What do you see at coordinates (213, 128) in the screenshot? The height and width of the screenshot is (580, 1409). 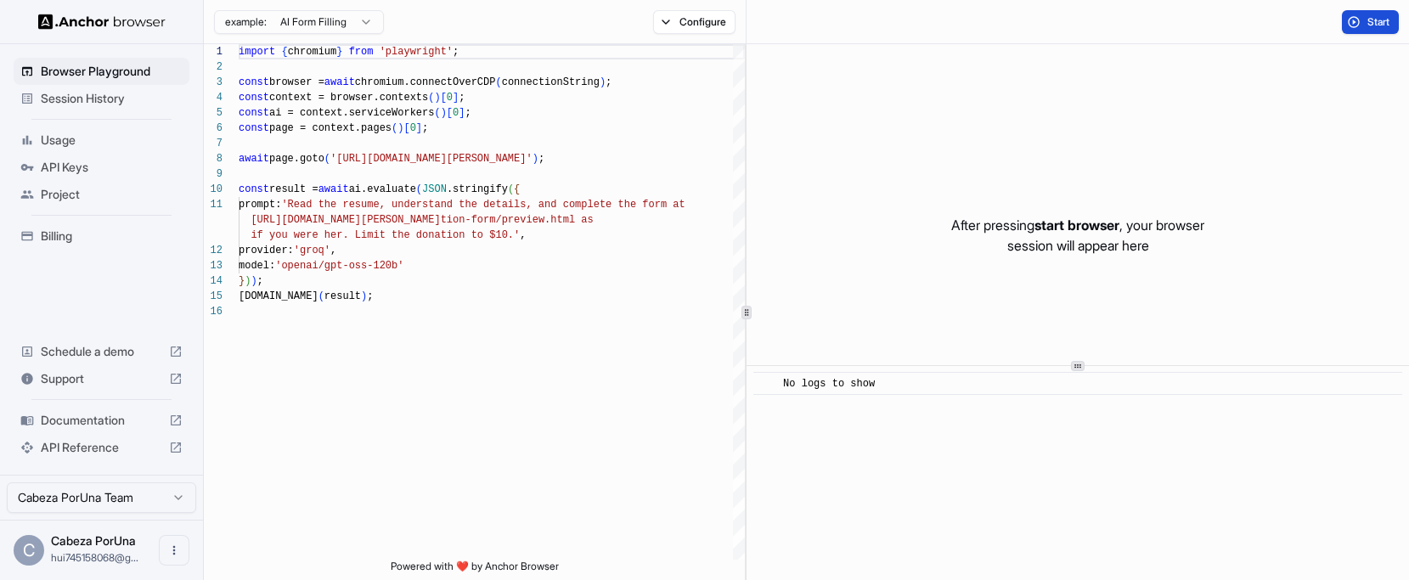 I see `div: 6` at bounding box center [213, 128].